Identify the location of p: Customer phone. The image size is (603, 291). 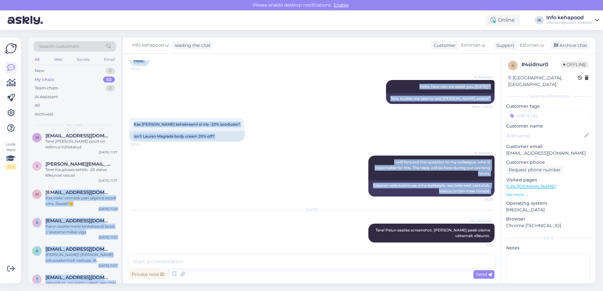
(548, 162).